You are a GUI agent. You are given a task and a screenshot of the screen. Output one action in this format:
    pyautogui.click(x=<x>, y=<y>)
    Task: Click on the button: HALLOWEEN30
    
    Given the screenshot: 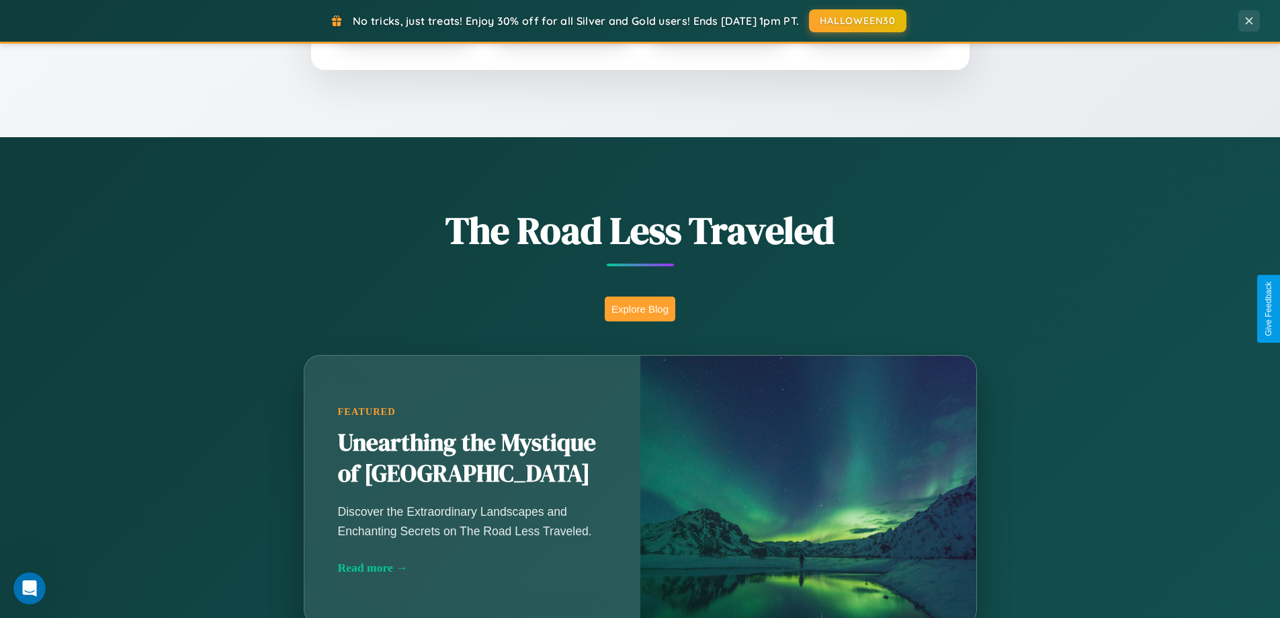 What is the action you would take?
    pyautogui.click(x=858, y=21)
    